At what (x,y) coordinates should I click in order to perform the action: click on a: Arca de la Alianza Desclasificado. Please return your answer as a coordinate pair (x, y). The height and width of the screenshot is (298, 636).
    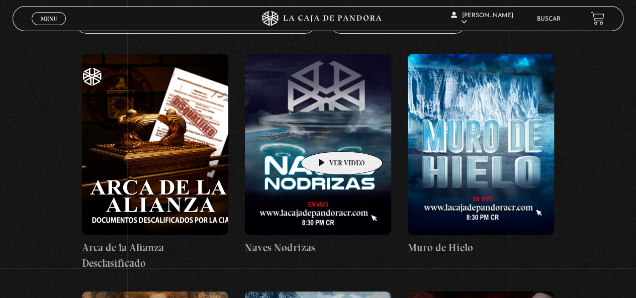
    Looking at the image, I should click on (155, 162).